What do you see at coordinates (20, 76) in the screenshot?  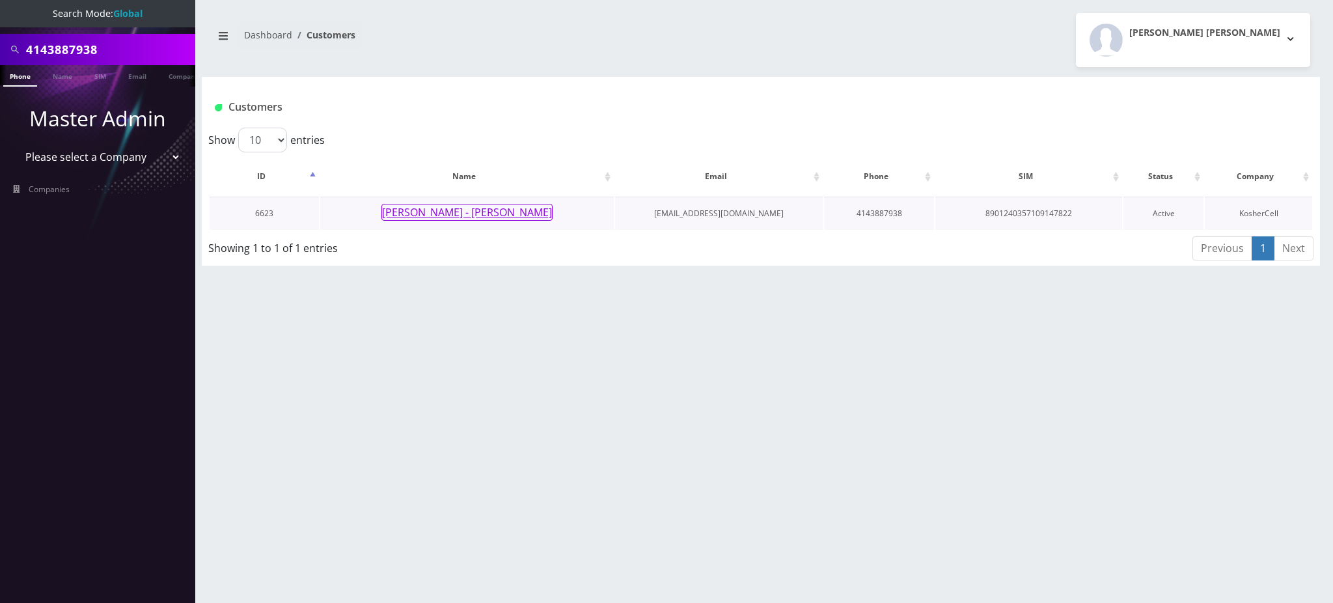 I see `a: Phone` at bounding box center [20, 76].